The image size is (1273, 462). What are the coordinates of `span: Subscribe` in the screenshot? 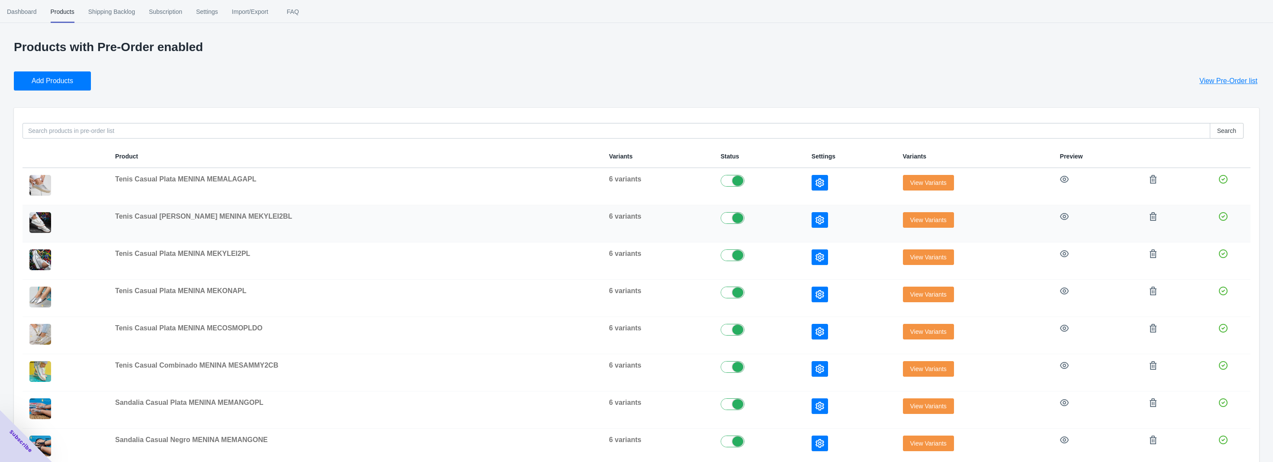 It's located at (21, 441).